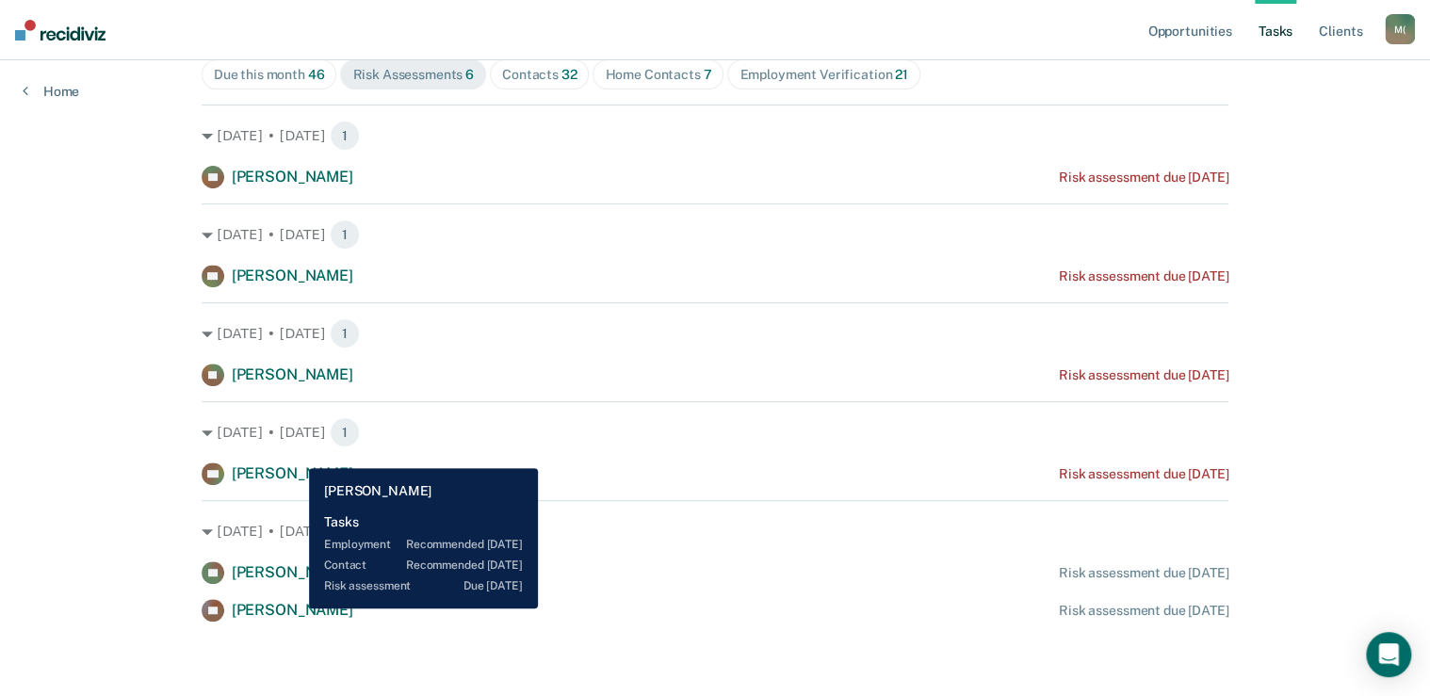  I want to click on img: Recidiviz, so click(60, 30).